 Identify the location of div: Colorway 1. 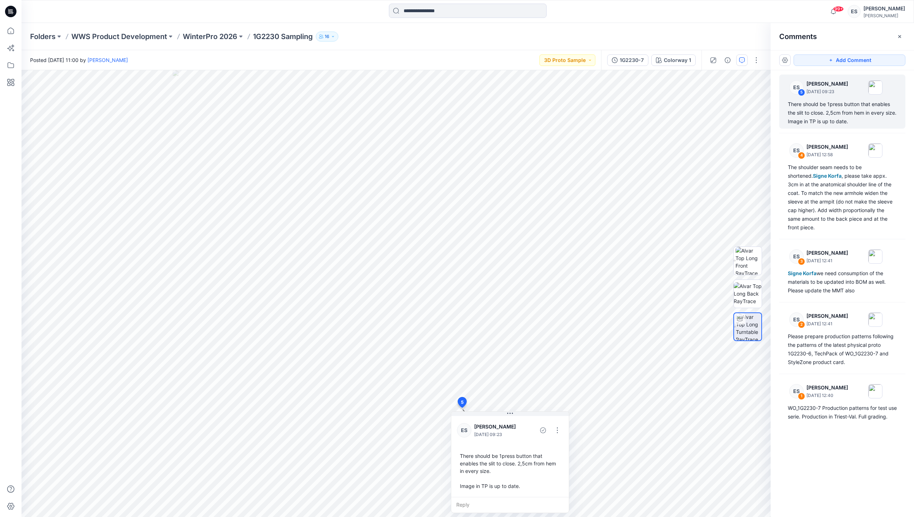
(677, 60).